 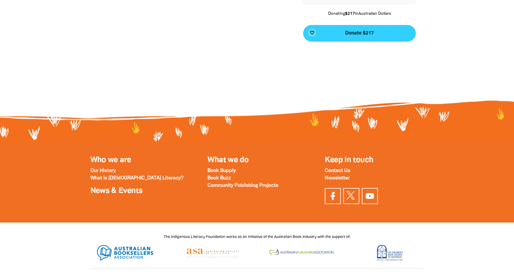 I want to click on a: Community Publishing Projects, so click(x=243, y=186).